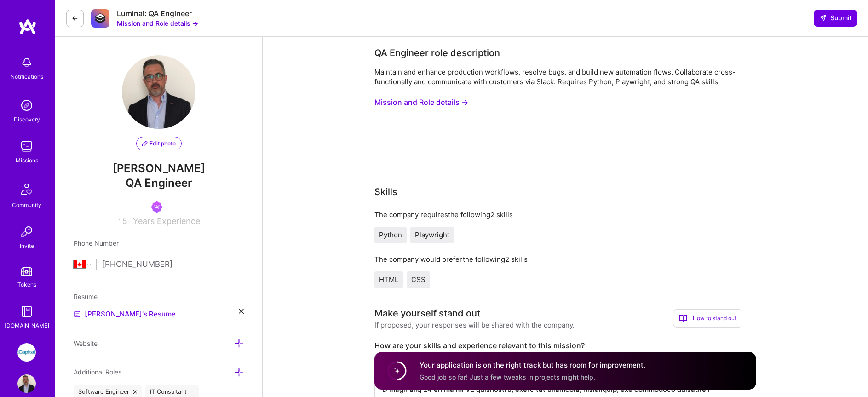  Describe the element at coordinates (27, 311) in the screenshot. I see `img: guide book` at that location.